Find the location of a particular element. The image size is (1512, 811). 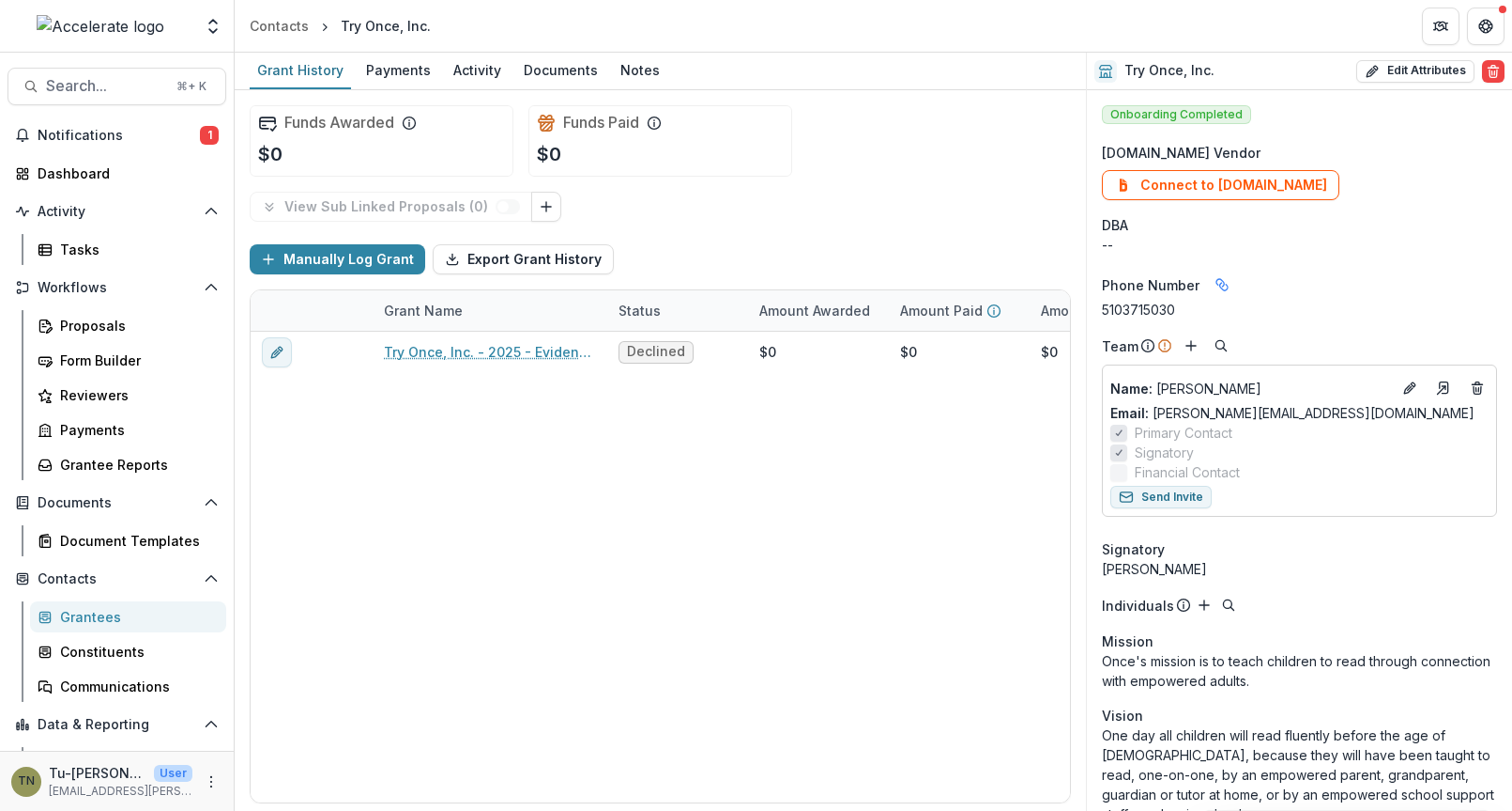

span: Documents is located at coordinates (116, 502).